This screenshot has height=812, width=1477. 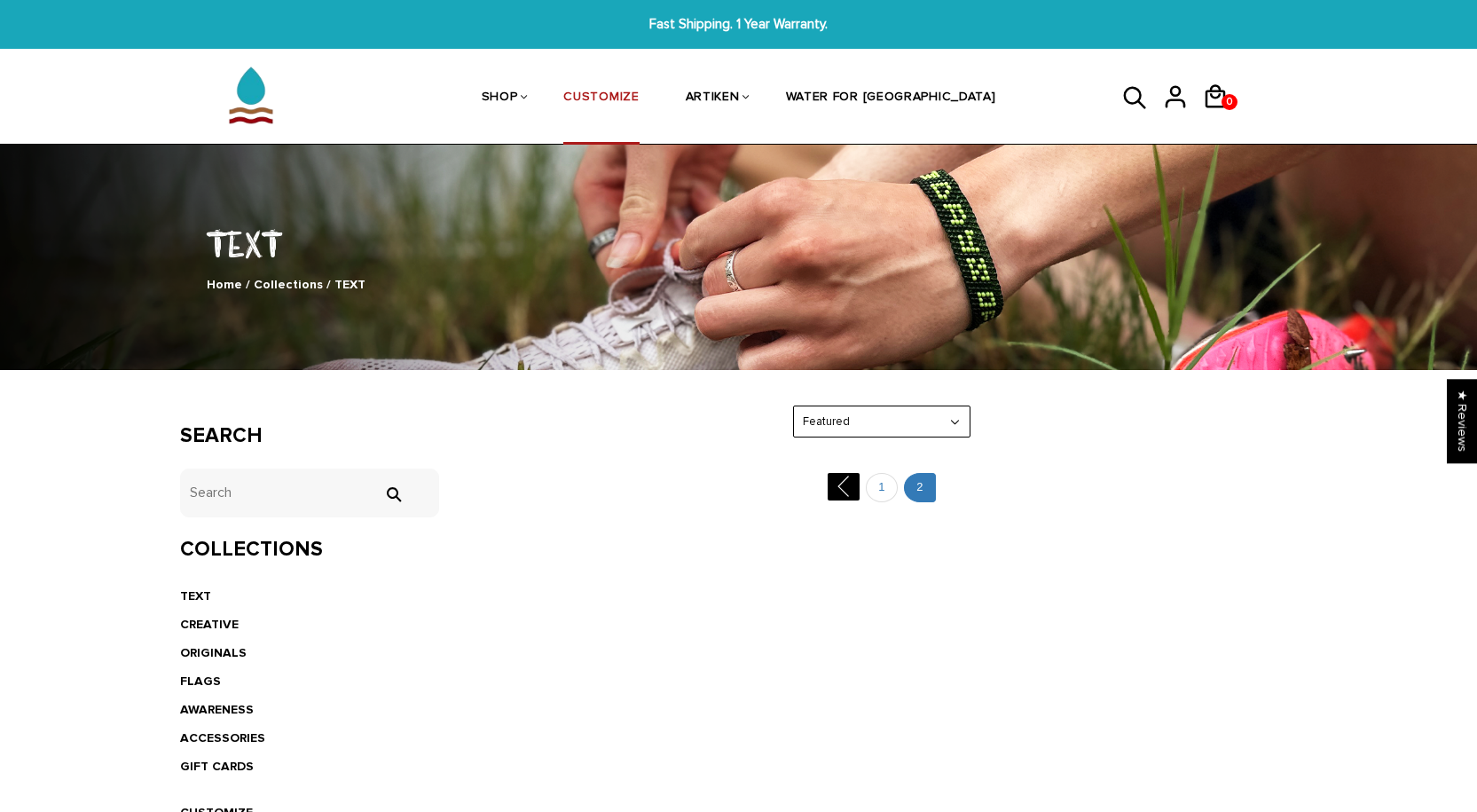 I want to click on a: Home, so click(x=224, y=284).